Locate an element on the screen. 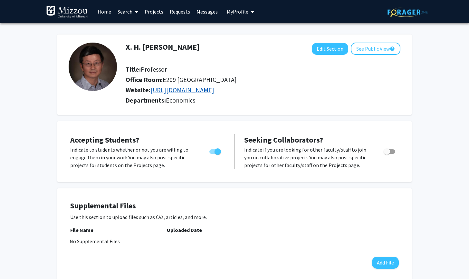  h2: Office Room: is located at coordinates (256, 80).